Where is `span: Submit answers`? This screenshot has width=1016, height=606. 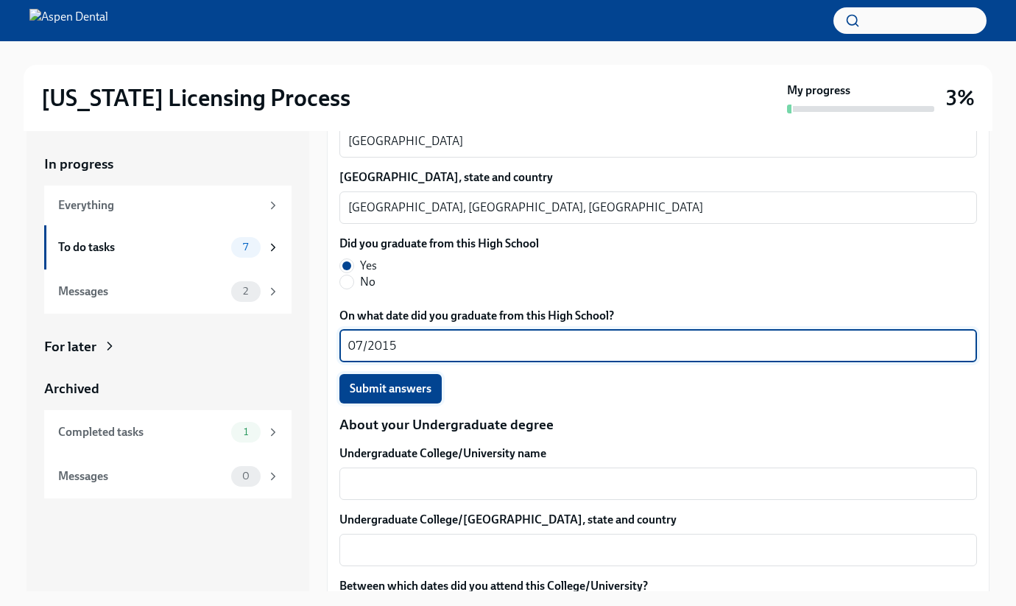 span: Submit answers is located at coordinates (390, 389).